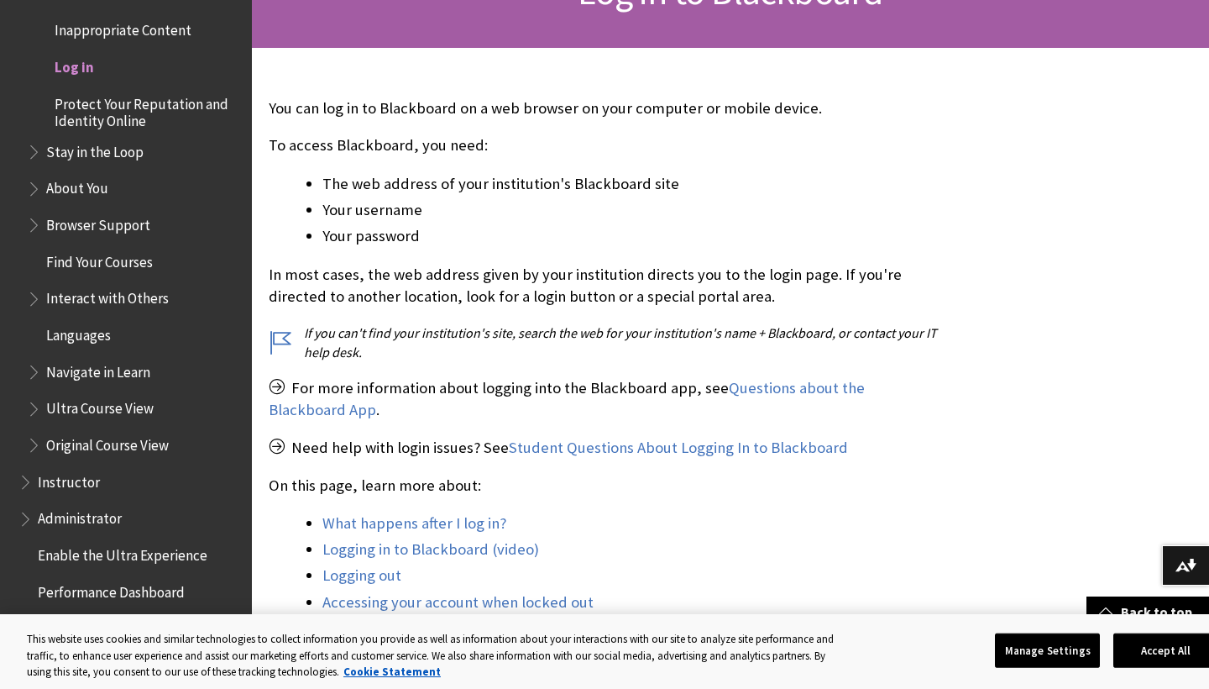 This screenshot has height=689, width=1209. Describe the element at coordinates (107, 296) in the screenshot. I see `span: Interact with Others` at that location.